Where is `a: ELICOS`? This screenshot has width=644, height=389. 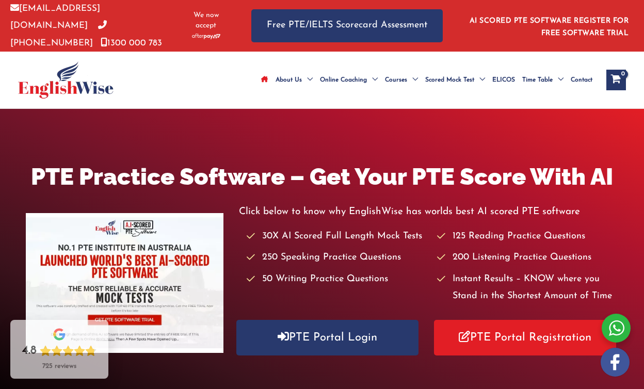 a: ELICOS is located at coordinates (504, 80).